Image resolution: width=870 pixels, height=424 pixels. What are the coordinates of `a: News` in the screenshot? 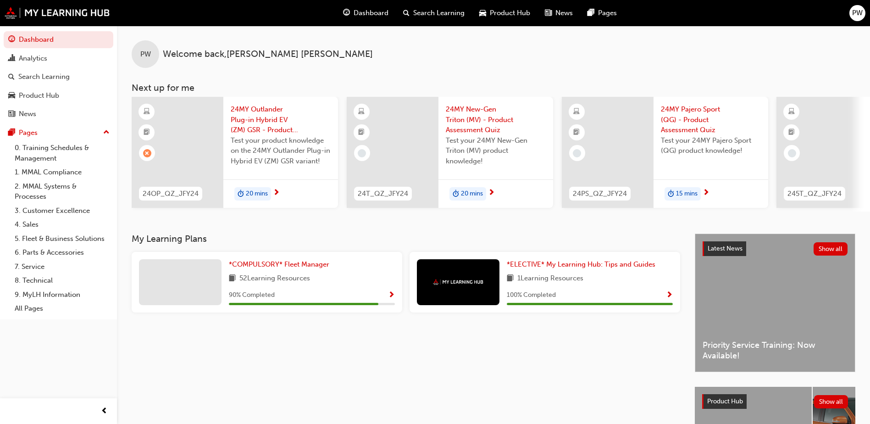 It's located at (58, 114).